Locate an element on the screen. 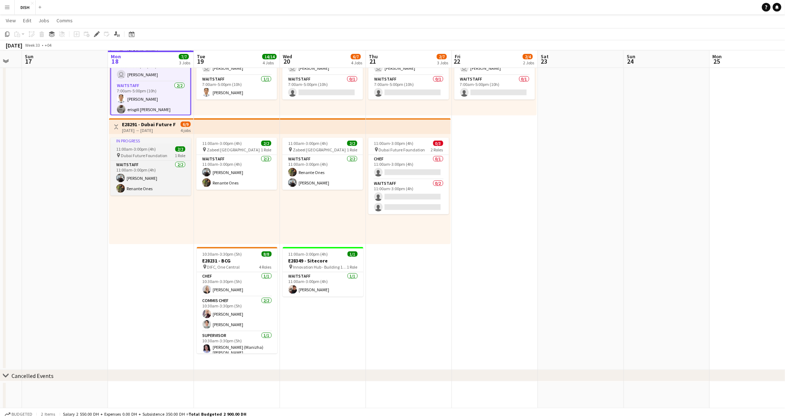 Image resolution: width=785 pixels, height=420 pixels. span: 10:30am-3:30pm (5h) is located at coordinates (222, 254).